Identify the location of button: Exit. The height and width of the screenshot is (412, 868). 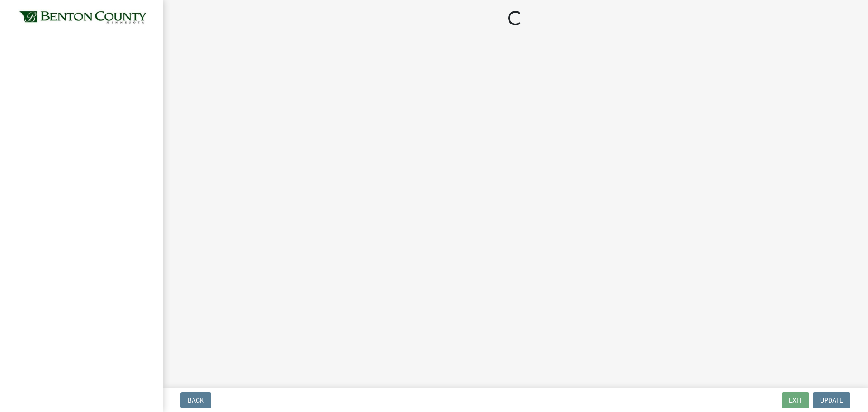
(795, 400).